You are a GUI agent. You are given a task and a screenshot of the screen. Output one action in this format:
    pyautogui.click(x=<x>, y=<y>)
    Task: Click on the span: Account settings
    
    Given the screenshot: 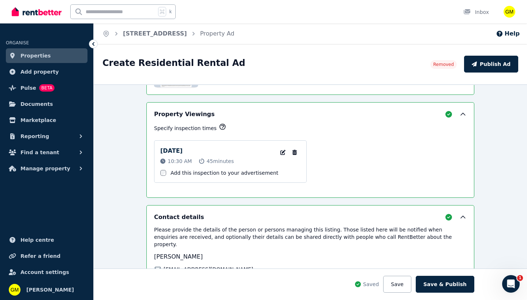 What is the action you would take?
    pyautogui.click(x=45, y=272)
    